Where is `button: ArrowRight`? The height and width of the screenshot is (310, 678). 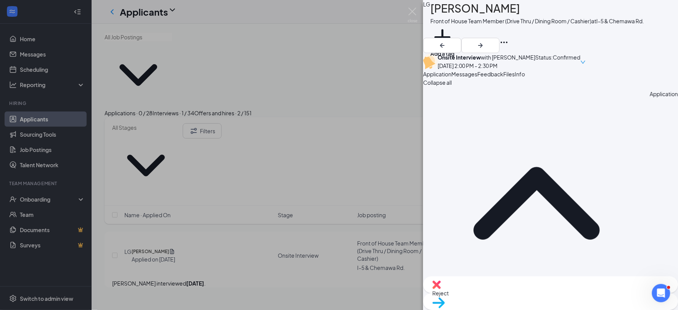
button: ArrowRight is located at coordinates (481, 45).